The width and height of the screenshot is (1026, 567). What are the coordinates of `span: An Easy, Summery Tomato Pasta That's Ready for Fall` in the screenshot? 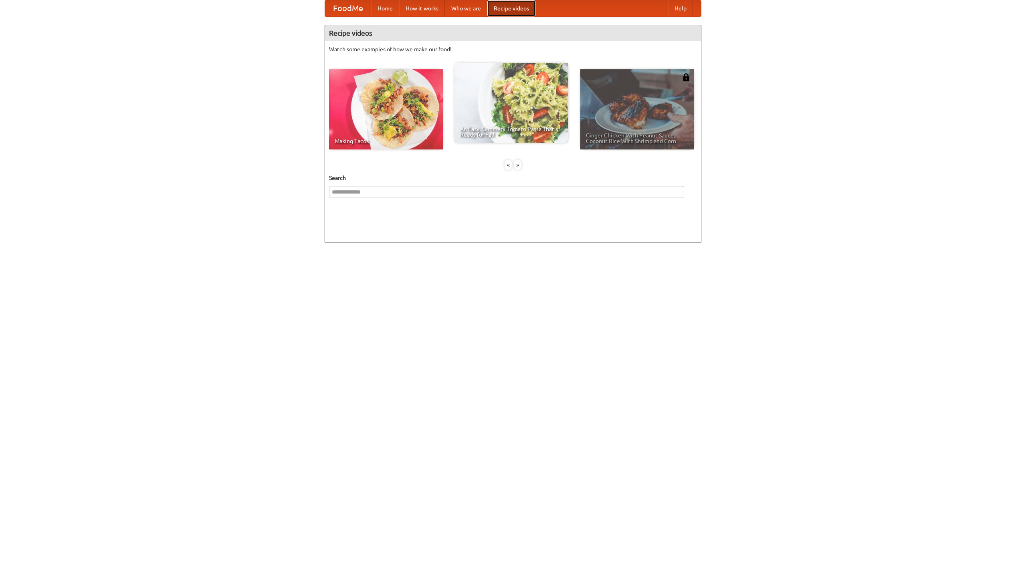 It's located at (511, 132).